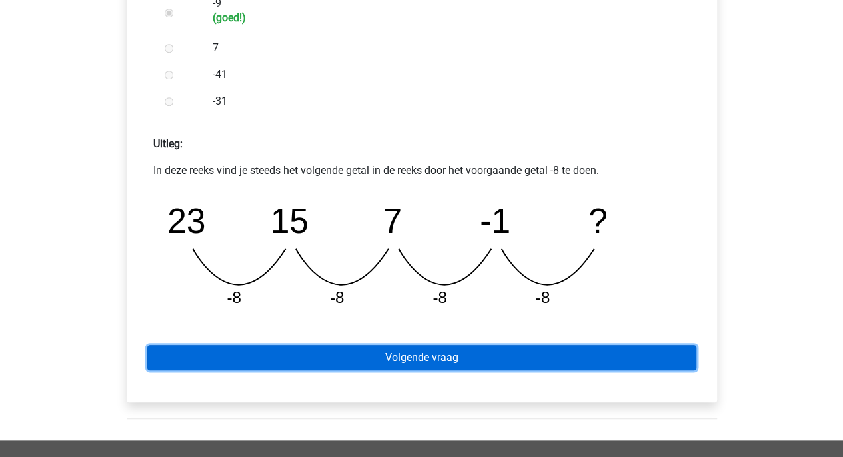 The width and height of the screenshot is (843, 457). What do you see at coordinates (422, 171) in the screenshot?
I see `p: In deze reeks vind je steeds het volgende getal in de reeks door het voorgaande getal -8 te doen.` at bounding box center [422, 171].